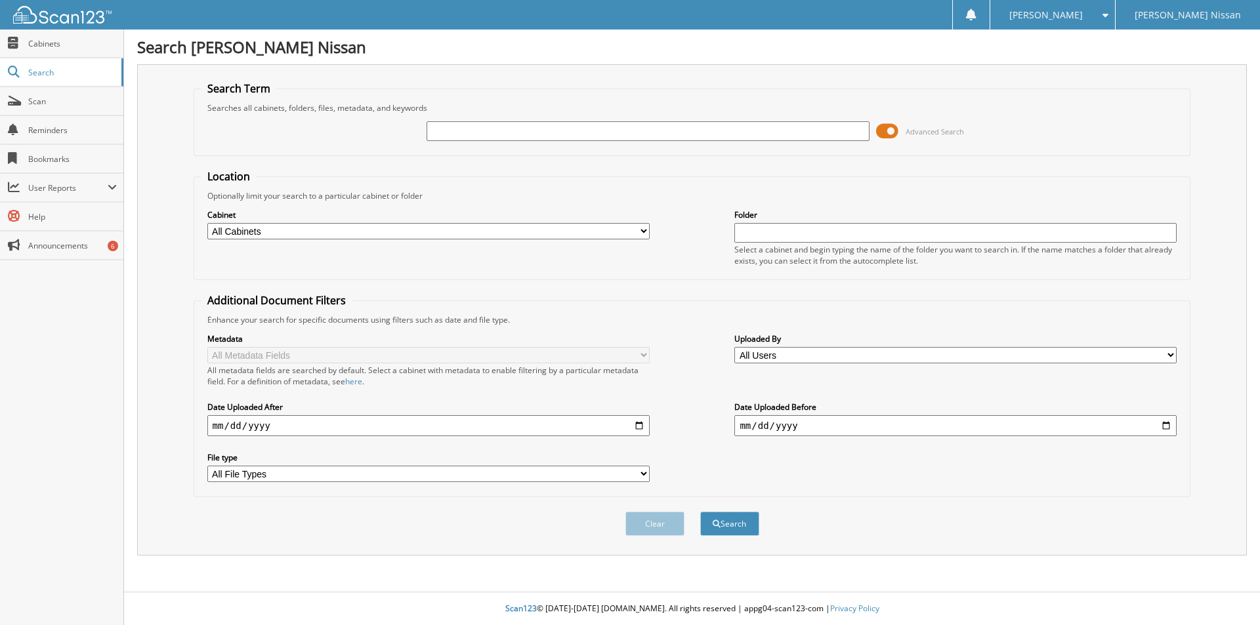 The height and width of the screenshot is (625, 1260). What do you see at coordinates (72, 43) in the screenshot?
I see `span: Cabinets` at bounding box center [72, 43].